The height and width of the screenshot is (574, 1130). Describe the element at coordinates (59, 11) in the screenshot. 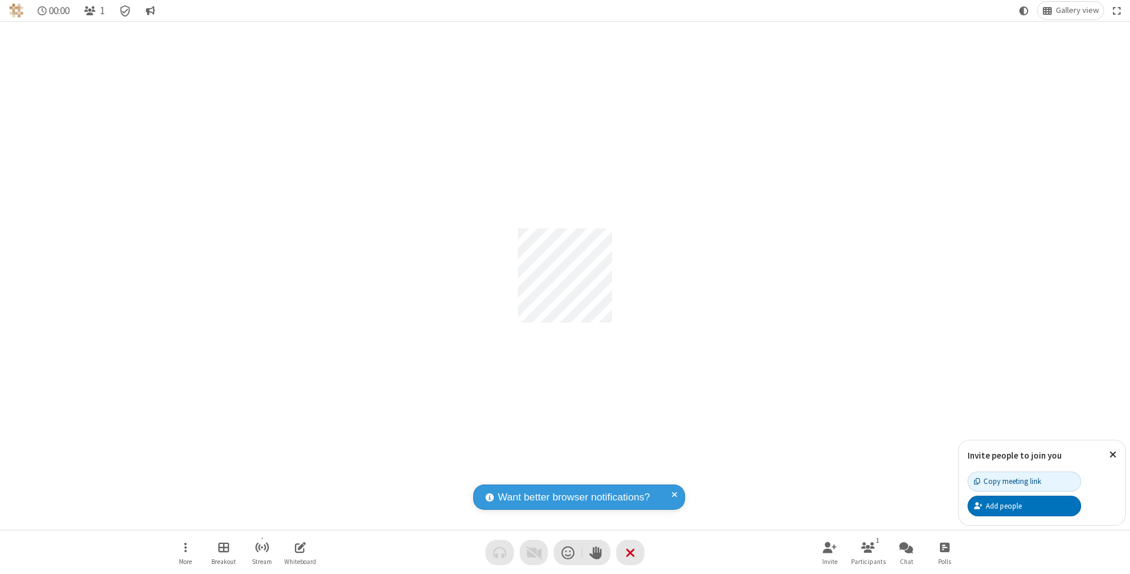

I see `span: 00:00` at that location.